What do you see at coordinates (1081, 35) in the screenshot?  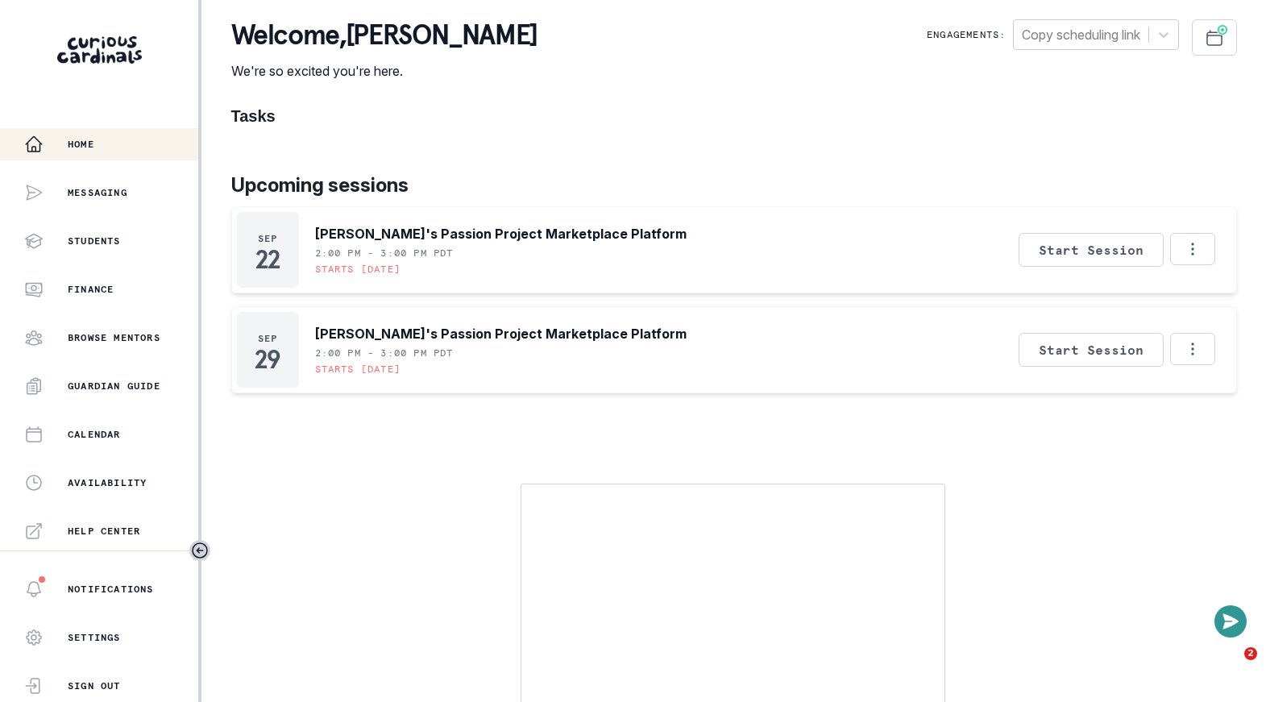 I see `div: Copy scheduling link` at bounding box center [1081, 35].